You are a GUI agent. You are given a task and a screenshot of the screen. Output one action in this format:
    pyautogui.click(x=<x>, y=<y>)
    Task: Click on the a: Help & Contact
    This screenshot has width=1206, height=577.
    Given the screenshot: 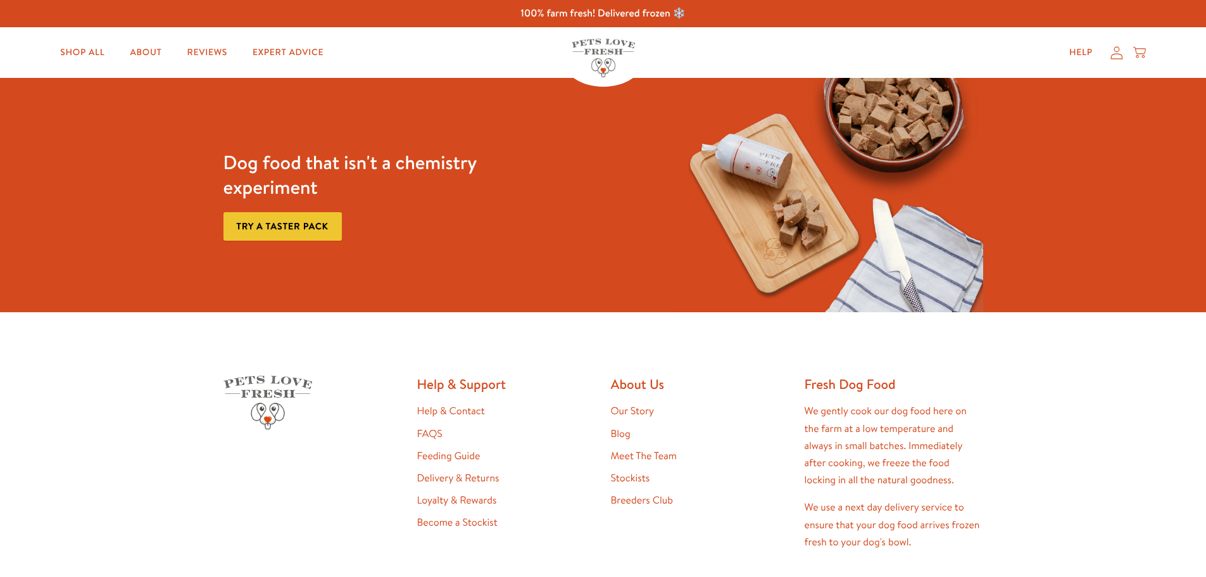 What is the action you would take?
    pyautogui.click(x=451, y=411)
    